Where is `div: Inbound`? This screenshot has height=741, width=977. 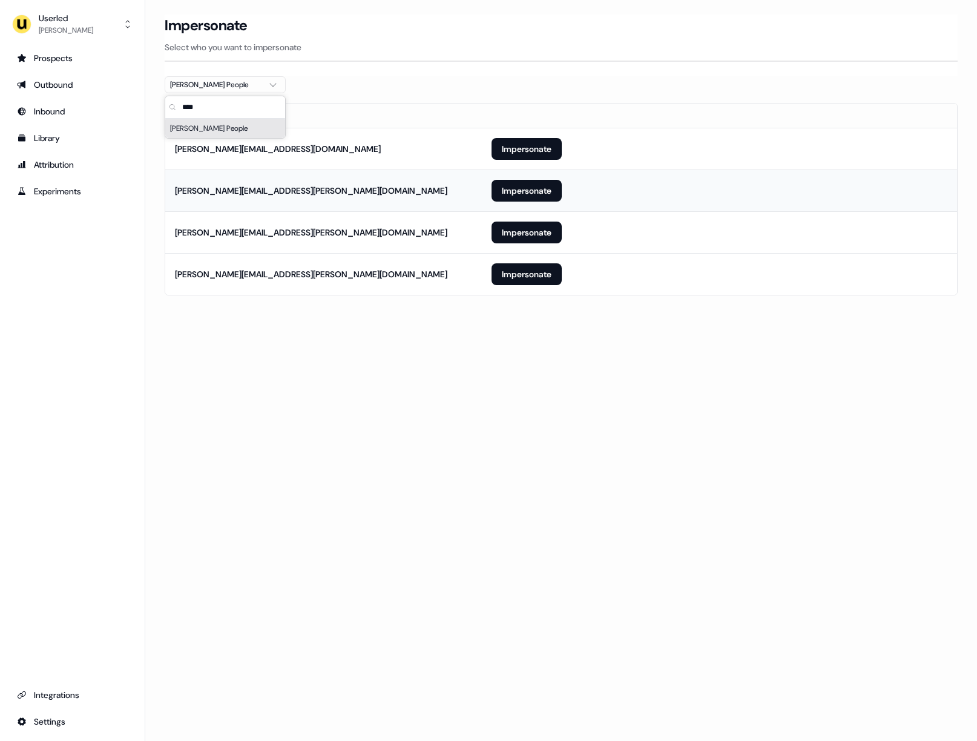
div: Inbound is located at coordinates (72, 111).